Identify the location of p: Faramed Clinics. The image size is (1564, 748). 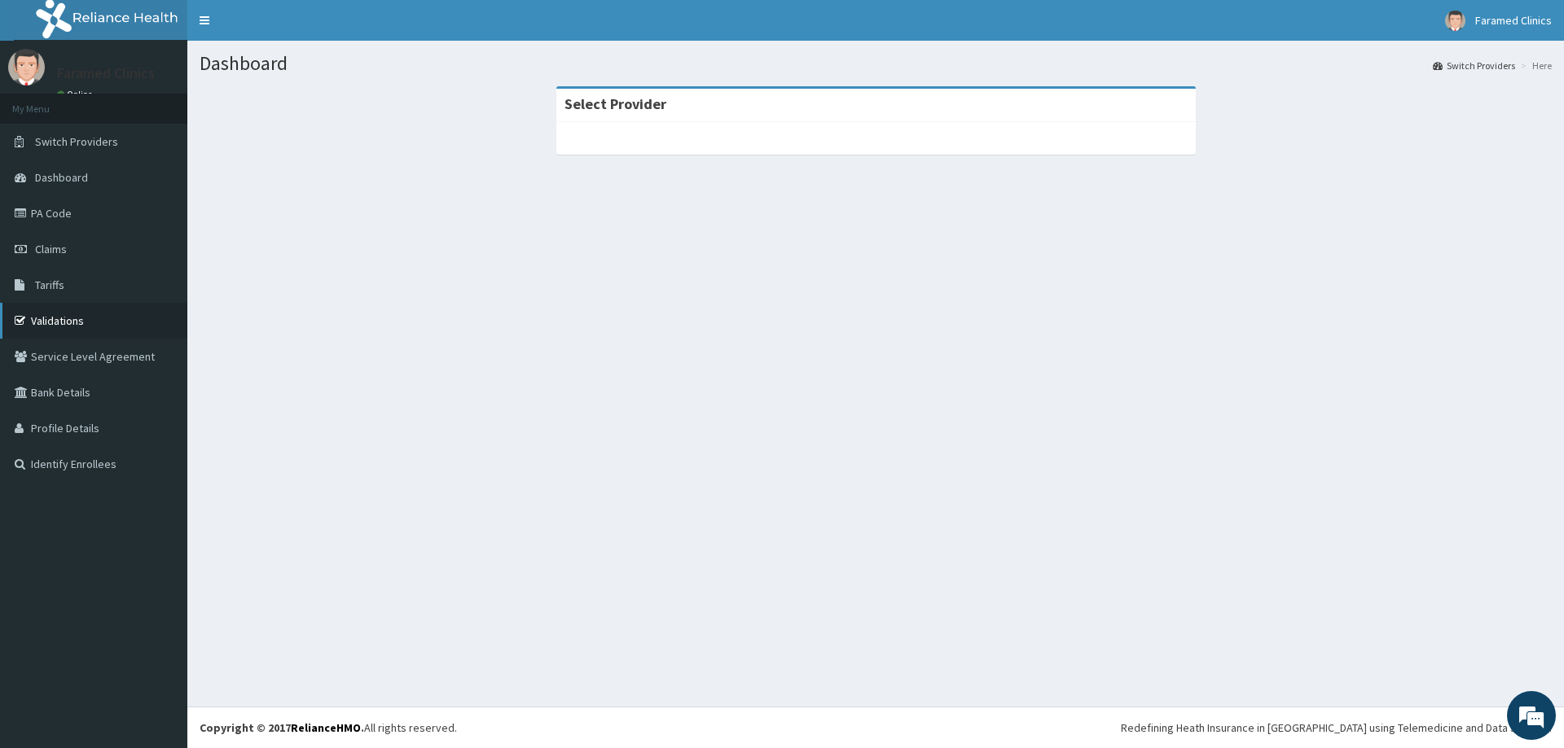
(106, 73).